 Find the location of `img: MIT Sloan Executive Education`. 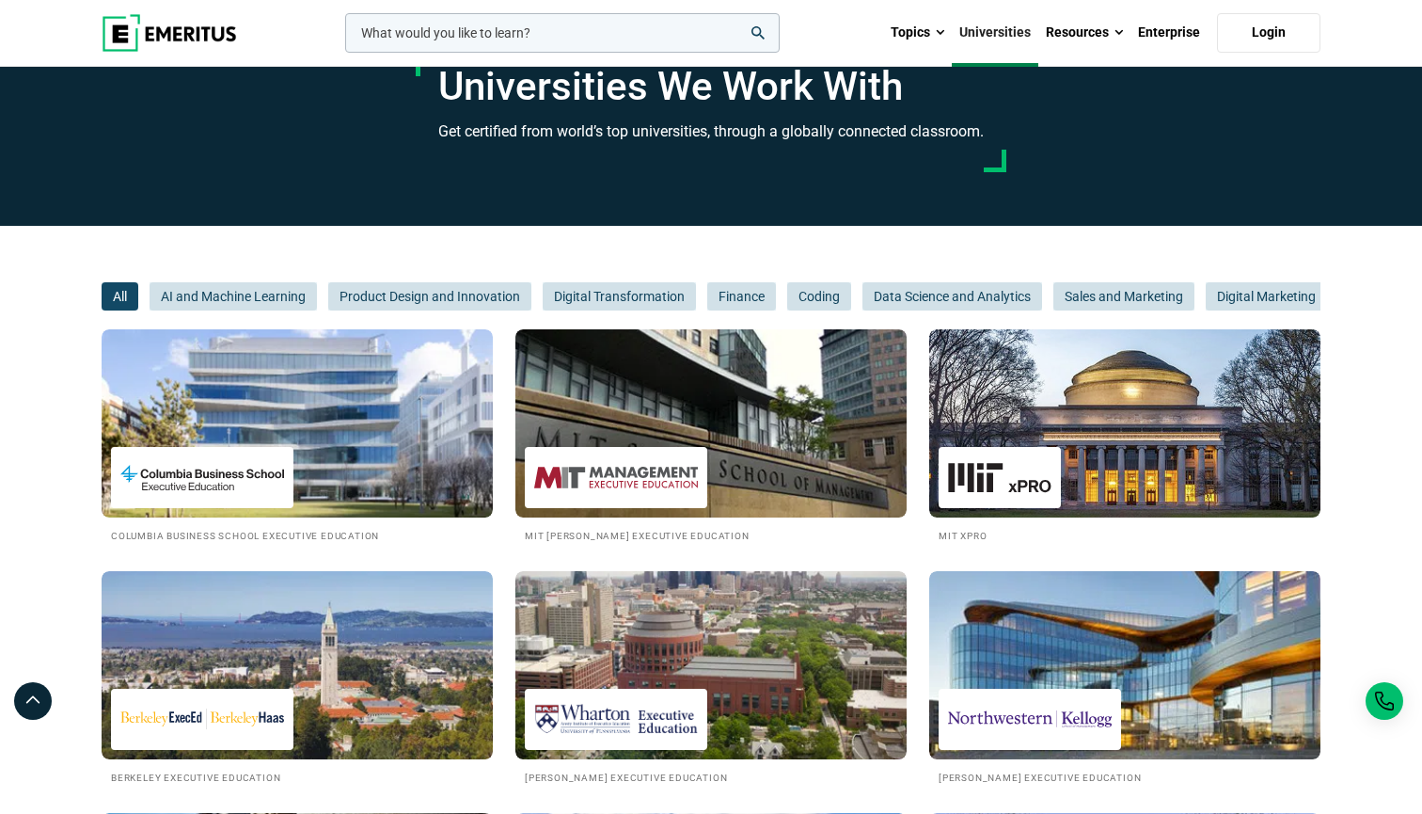

img: MIT Sloan Executive Education is located at coordinates (616, 477).